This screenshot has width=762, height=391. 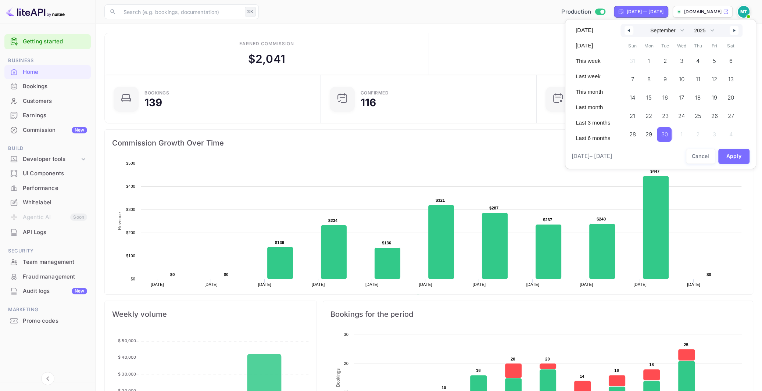 What do you see at coordinates (731, 78) in the screenshot?
I see `button: 13` at bounding box center [731, 78].